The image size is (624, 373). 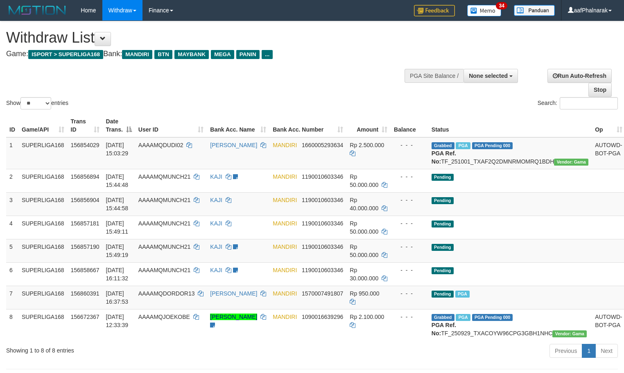 I want to click on td: 8, so click(x=12, y=324).